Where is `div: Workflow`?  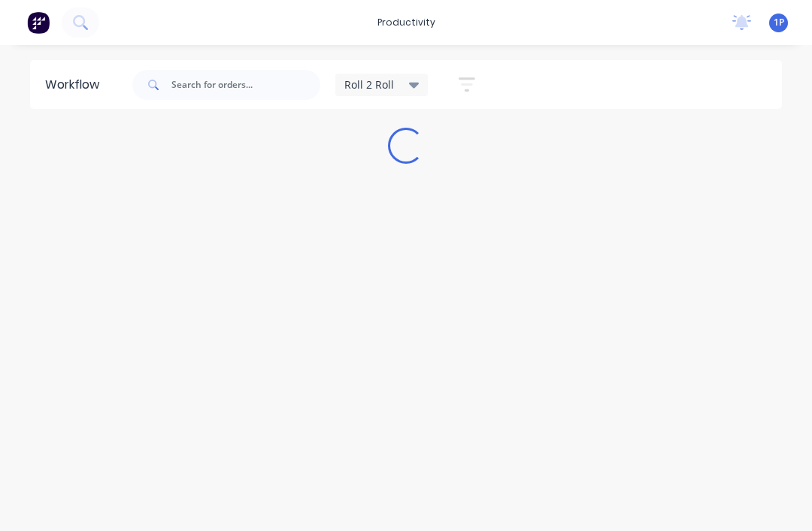
div: Workflow is located at coordinates (76, 85).